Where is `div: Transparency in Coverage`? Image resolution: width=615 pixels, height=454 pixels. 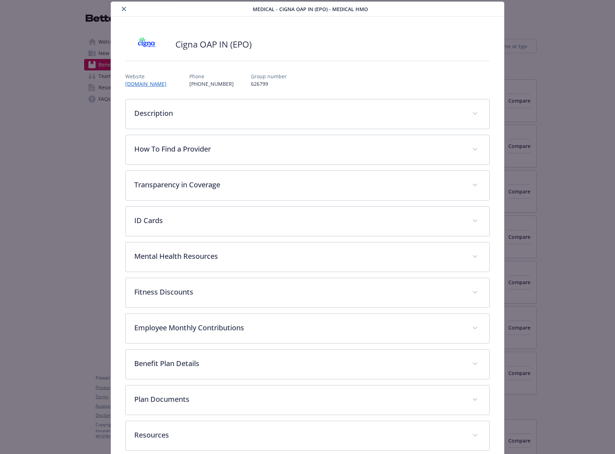
div: Transparency in Coverage is located at coordinates (307, 186).